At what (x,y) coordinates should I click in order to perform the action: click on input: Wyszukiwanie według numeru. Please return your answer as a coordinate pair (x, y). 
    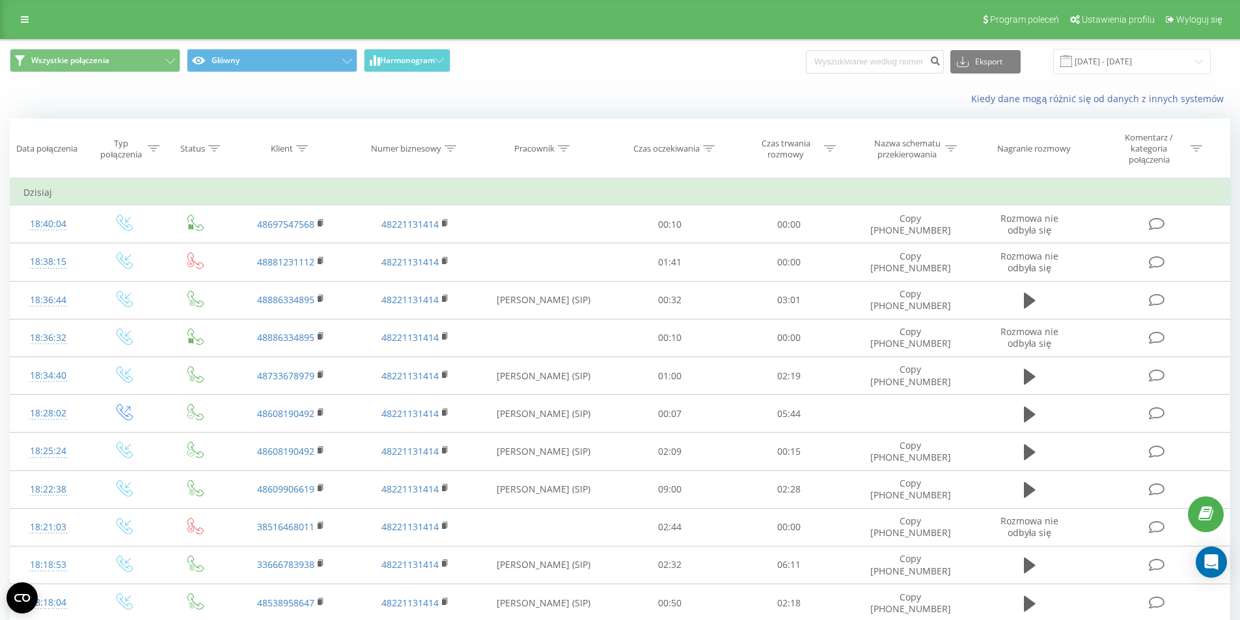
    Looking at the image, I should click on (875, 62).